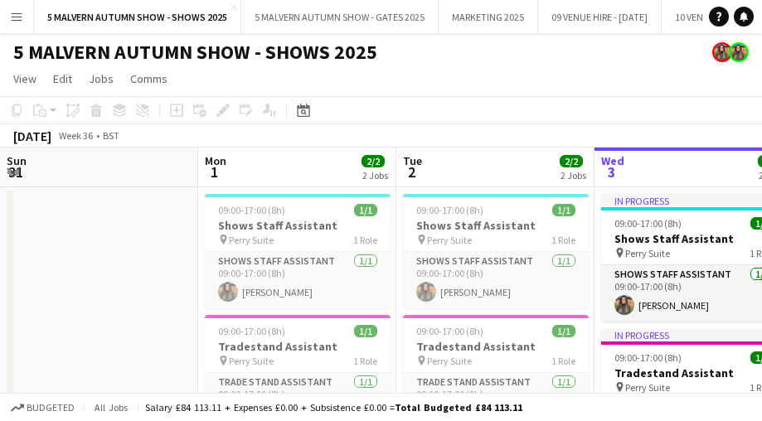 Image resolution: width=762 pixels, height=421 pixels. Describe the element at coordinates (101, 79) in the screenshot. I see `span: Jobs` at that location.